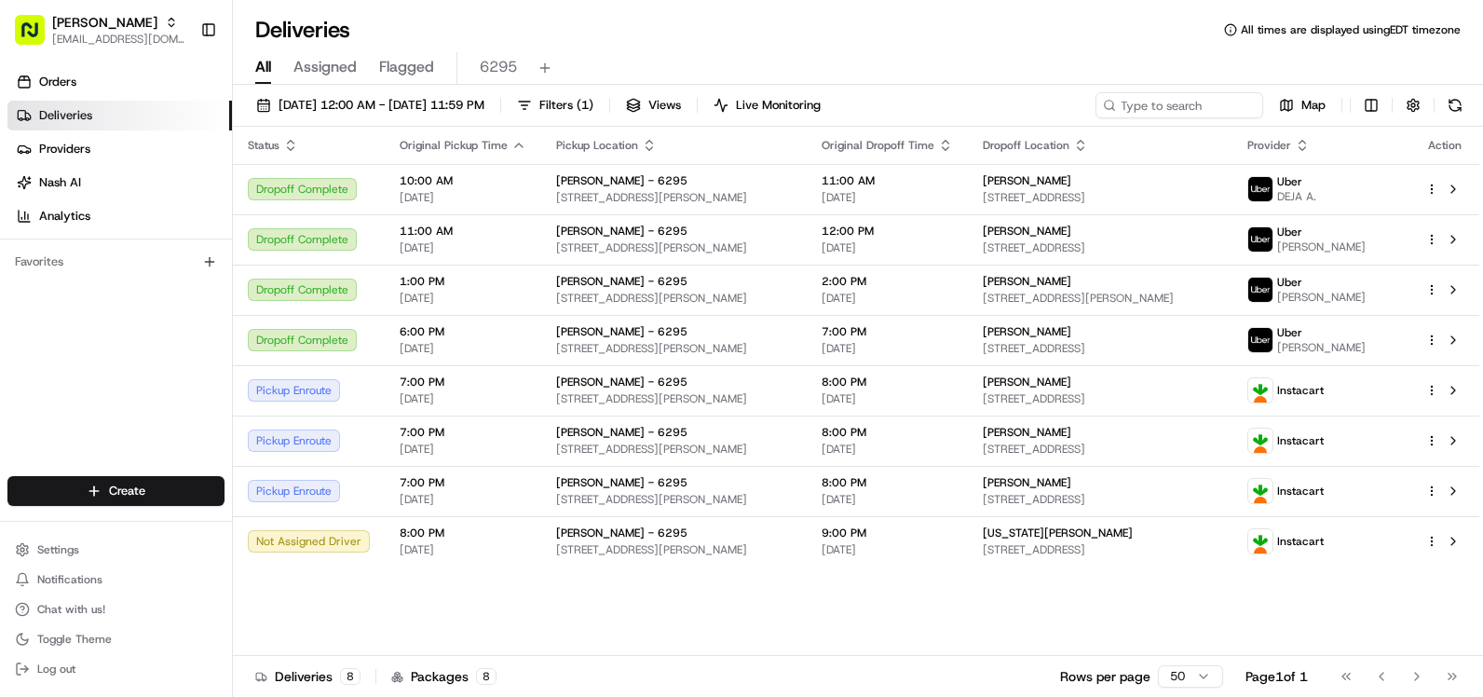 Image resolution: width=1483 pixels, height=697 pixels. What do you see at coordinates (766, 105) in the screenshot?
I see `button: Live Monitoring` at bounding box center [766, 105].